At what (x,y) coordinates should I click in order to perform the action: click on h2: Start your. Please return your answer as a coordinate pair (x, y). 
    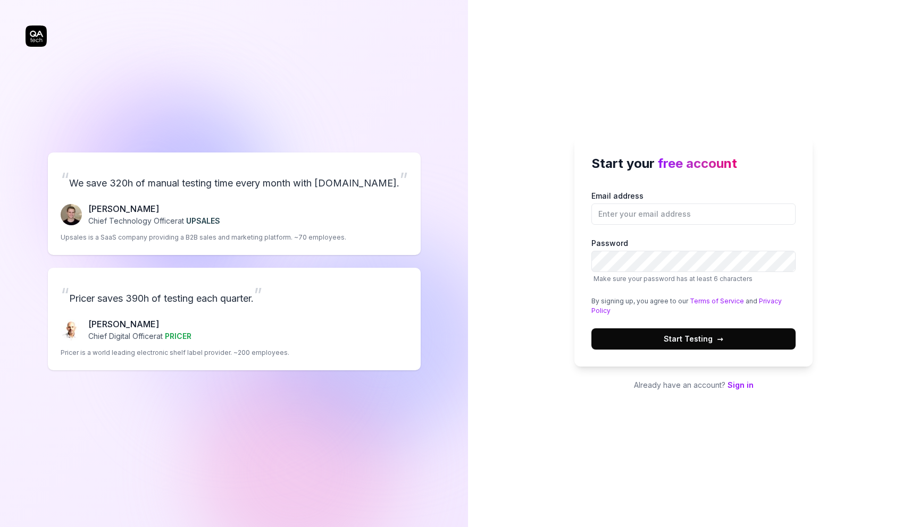
    Looking at the image, I should click on (693, 164).